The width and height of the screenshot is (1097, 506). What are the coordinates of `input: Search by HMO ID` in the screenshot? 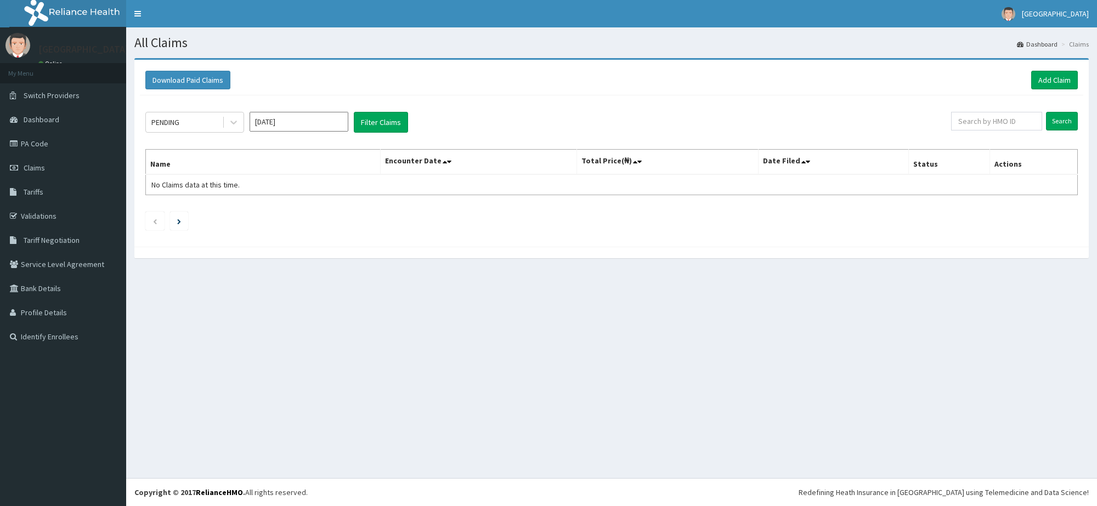 It's located at (997, 121).